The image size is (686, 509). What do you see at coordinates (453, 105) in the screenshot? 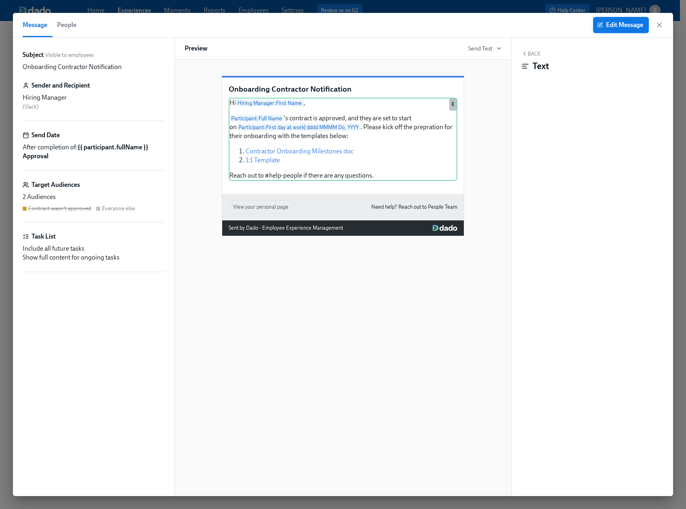
I see `div: Used by Everyone else audience` at bounding box center [453, 105].